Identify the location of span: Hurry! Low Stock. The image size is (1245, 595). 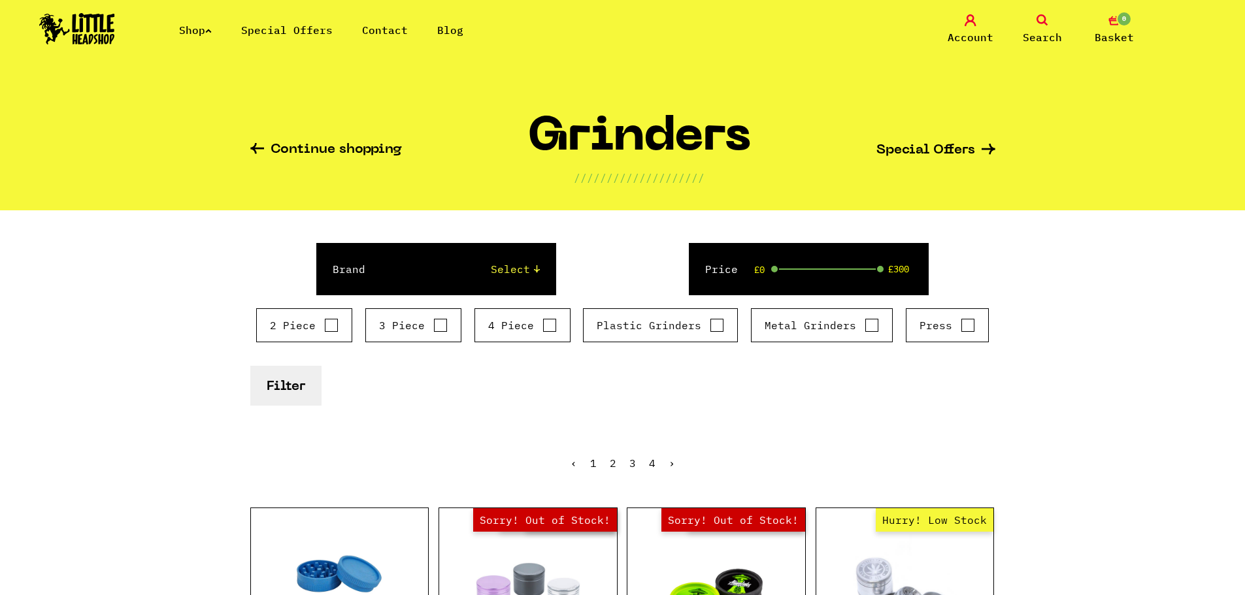
(935, 520).